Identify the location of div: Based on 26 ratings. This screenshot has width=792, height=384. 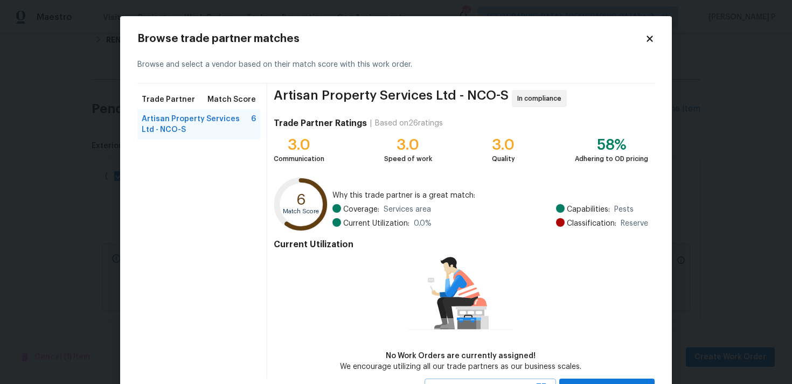
(409, 123).